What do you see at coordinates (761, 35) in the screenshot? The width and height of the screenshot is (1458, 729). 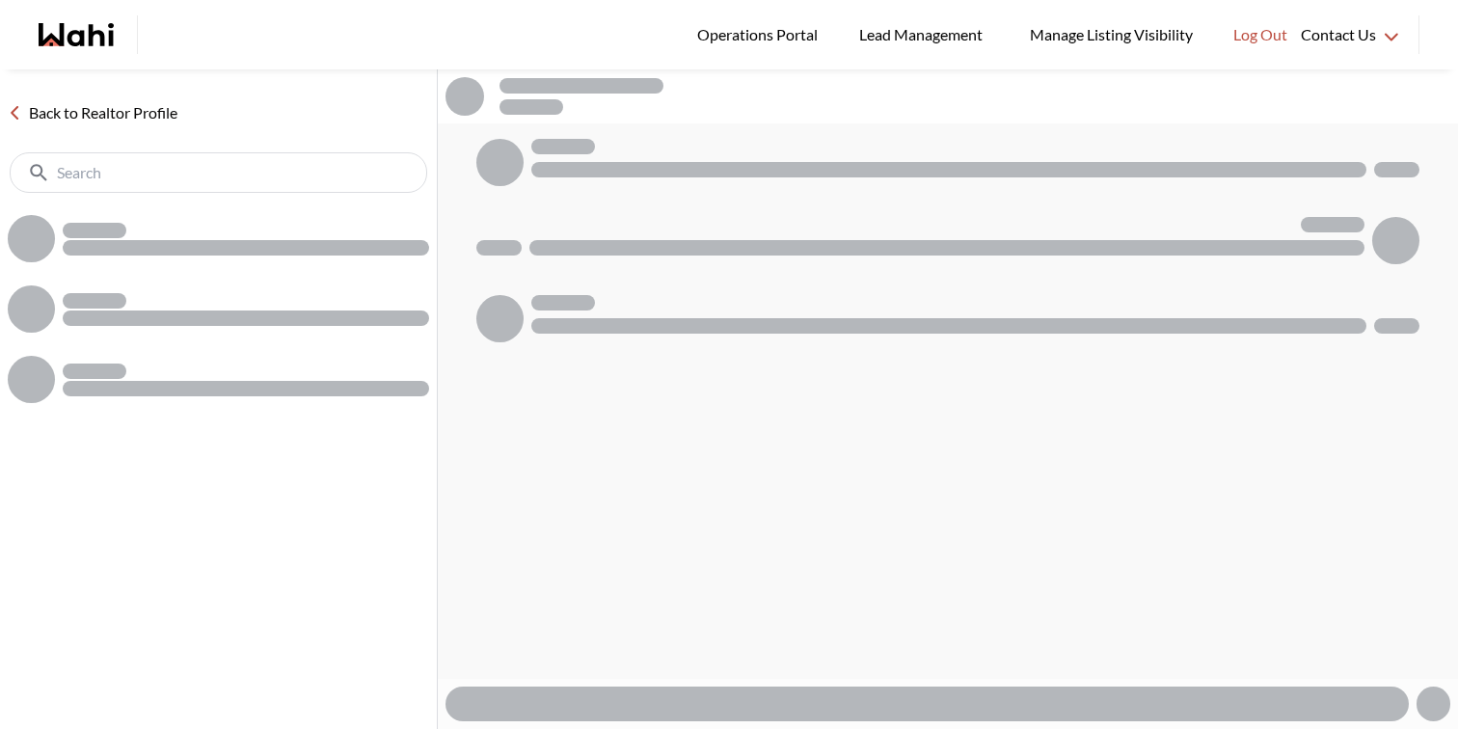 I see `span: Operations Portal` at bounding box center [761, 35].